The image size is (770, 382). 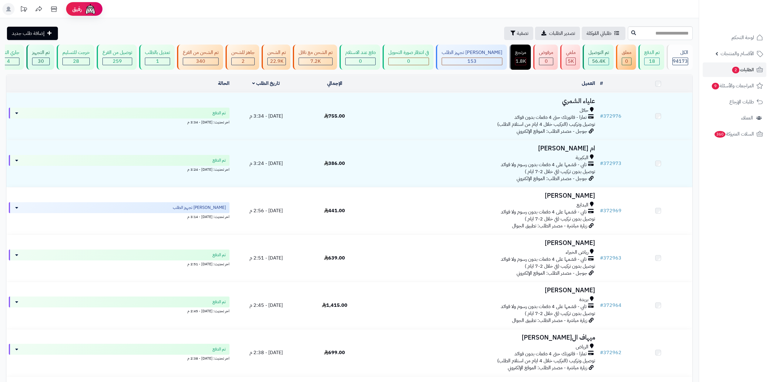 I want to click on div: تم الشحن مع ناقل, so click(x=316, y=52).